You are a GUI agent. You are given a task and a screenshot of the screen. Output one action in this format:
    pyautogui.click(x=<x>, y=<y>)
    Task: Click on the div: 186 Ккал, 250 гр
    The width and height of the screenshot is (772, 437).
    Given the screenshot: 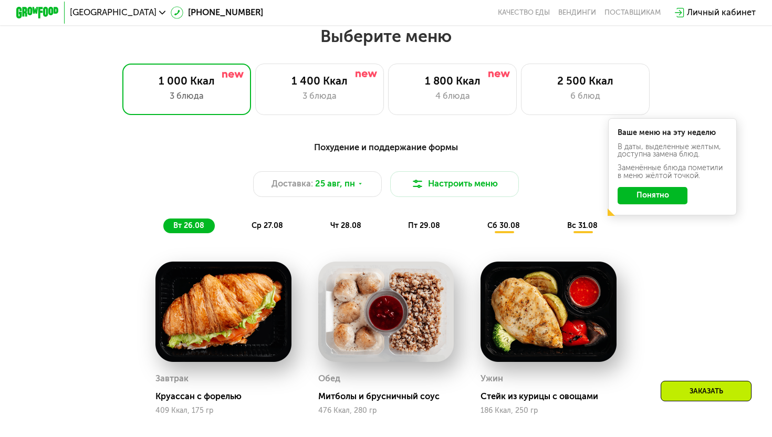 What is the action you would take?
    pyautogui.click(x=548, y=411)
    